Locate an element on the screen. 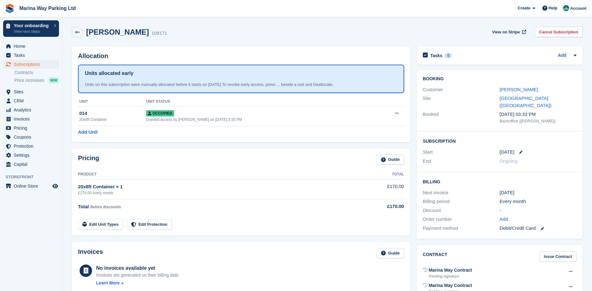 The height and width of the screenshot is (291, 592). h2: Billing is located at coordinates (499, 181).